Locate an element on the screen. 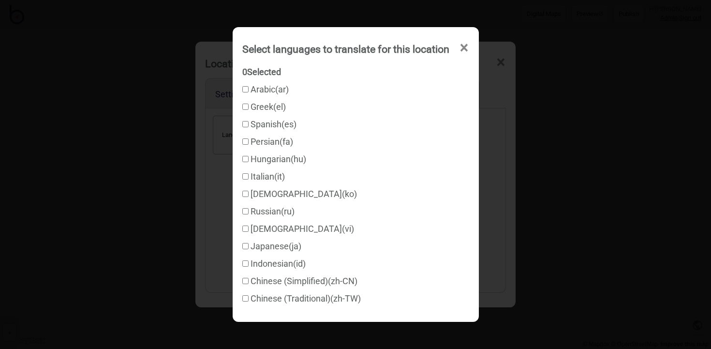 This screenshot has height=349, width=711. label: Greek ( el ) is located at coordinates (264, 106).